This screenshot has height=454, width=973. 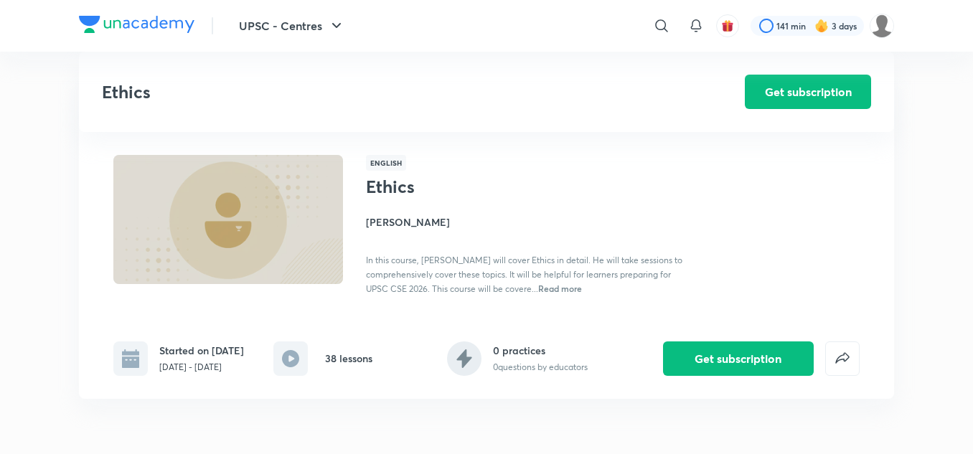 I want to click on img: avatar, so click(x=727, y=26).